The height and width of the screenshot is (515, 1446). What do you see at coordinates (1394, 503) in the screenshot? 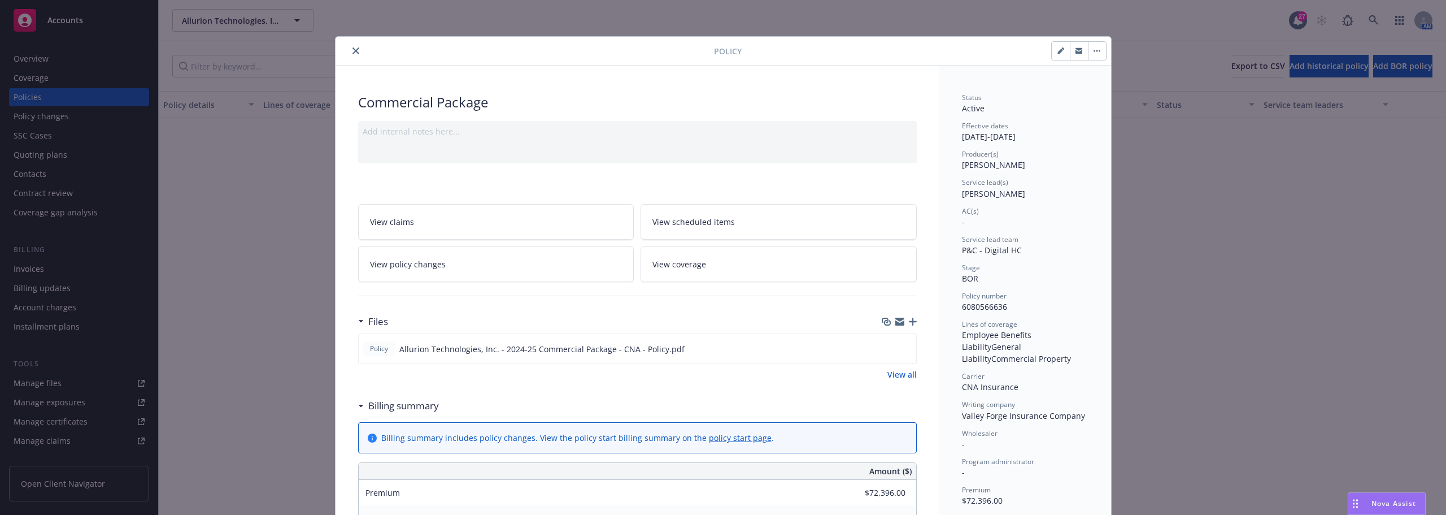
I see `span: Nova Assist` at bounding box center [1394, 503].